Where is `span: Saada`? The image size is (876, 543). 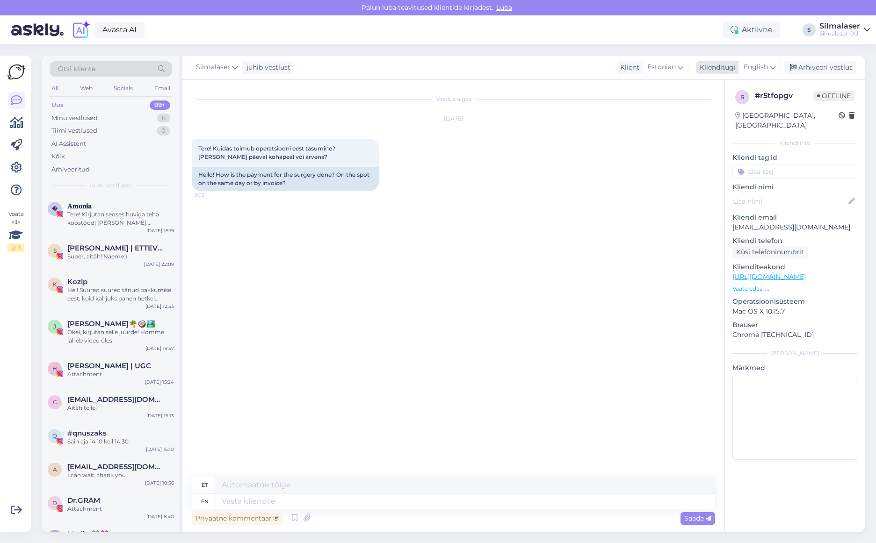 span: Saada is located at coordinates (697, 518).